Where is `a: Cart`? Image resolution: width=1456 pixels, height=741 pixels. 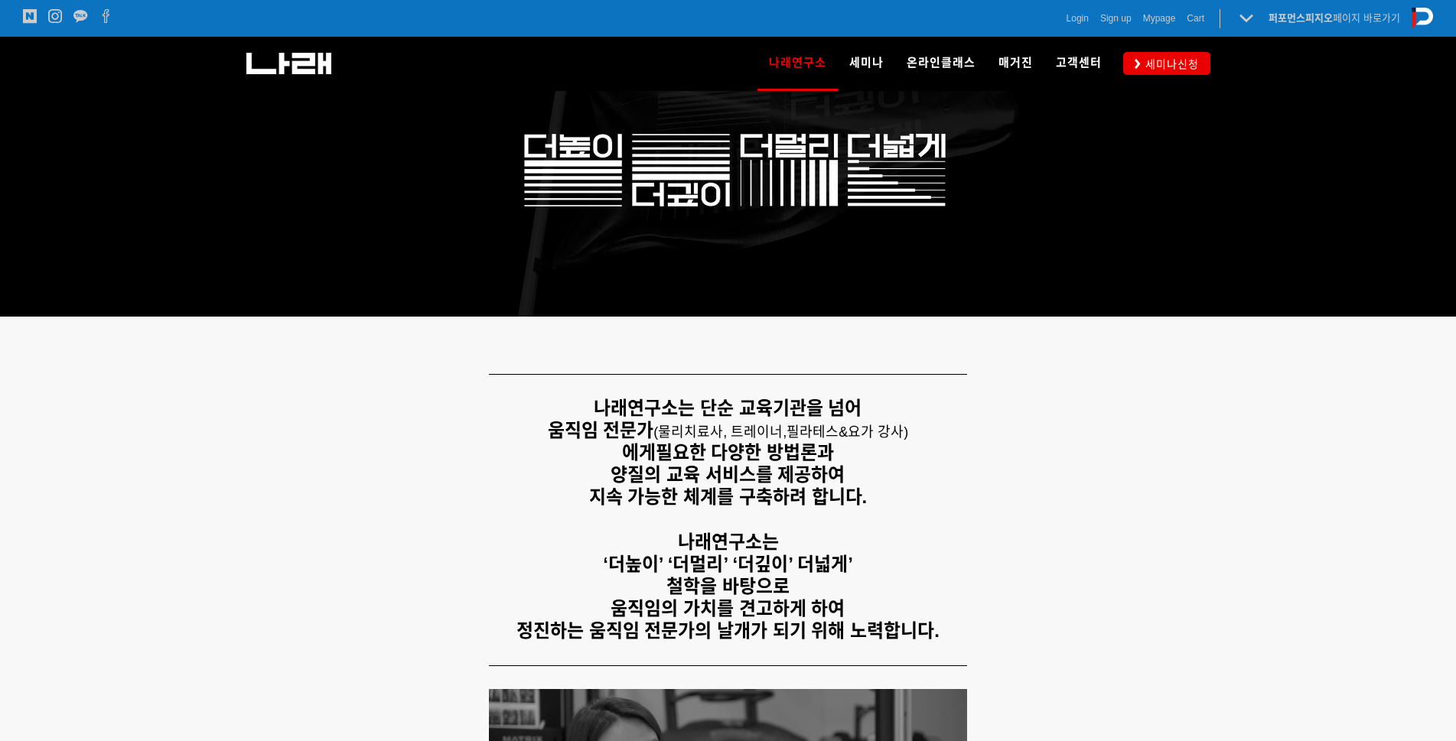
a: Cart is located at coordinates (1195, 18).